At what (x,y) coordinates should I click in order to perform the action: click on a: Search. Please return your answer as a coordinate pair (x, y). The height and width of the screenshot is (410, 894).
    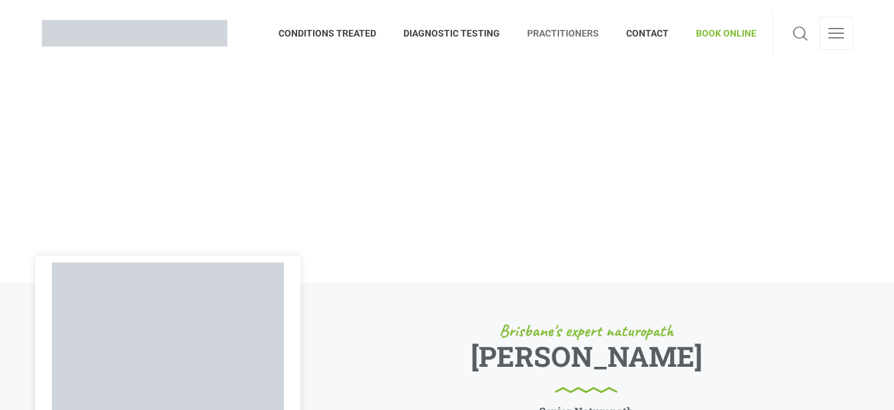
    Looking at the image, I should click on (800, 33).